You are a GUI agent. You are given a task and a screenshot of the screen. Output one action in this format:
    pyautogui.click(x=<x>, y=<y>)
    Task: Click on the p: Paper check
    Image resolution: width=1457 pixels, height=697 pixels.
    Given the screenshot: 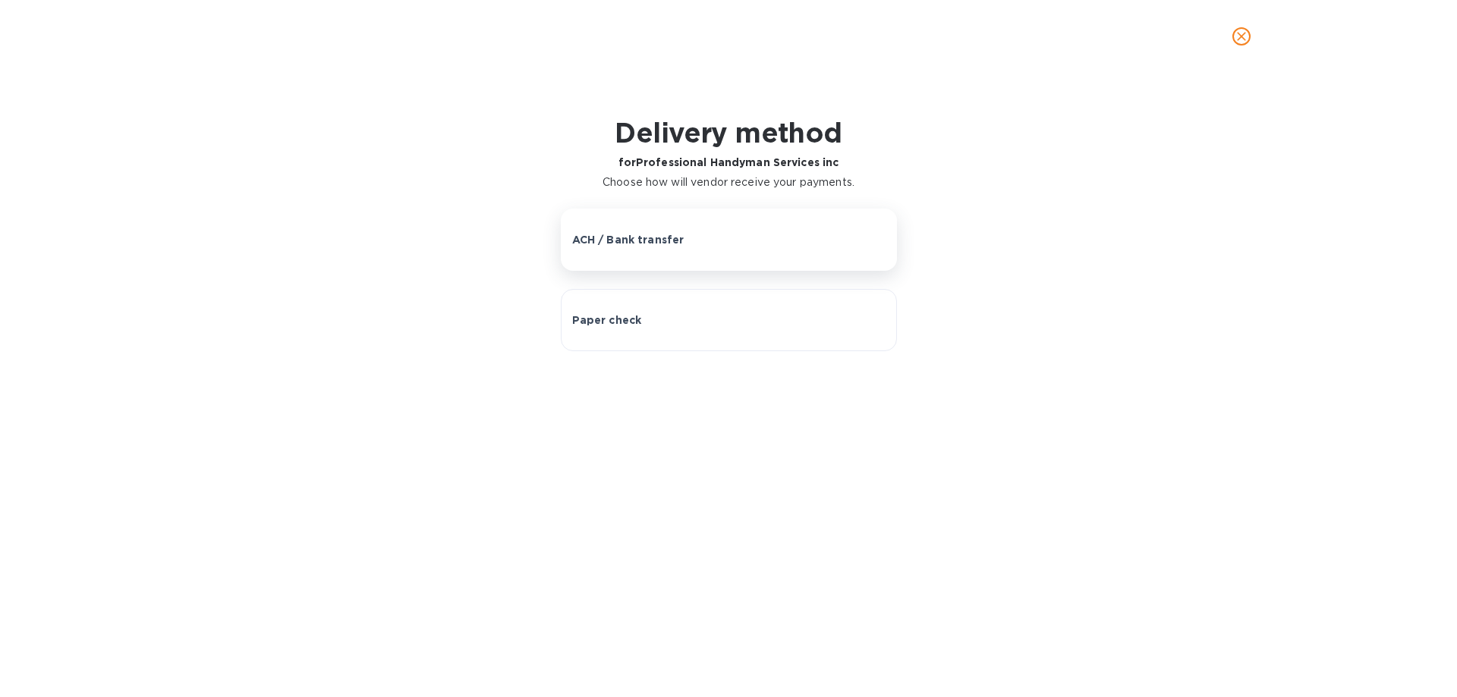 What is the action you would take?
    pyautogui.click(x=607, y=320)
    